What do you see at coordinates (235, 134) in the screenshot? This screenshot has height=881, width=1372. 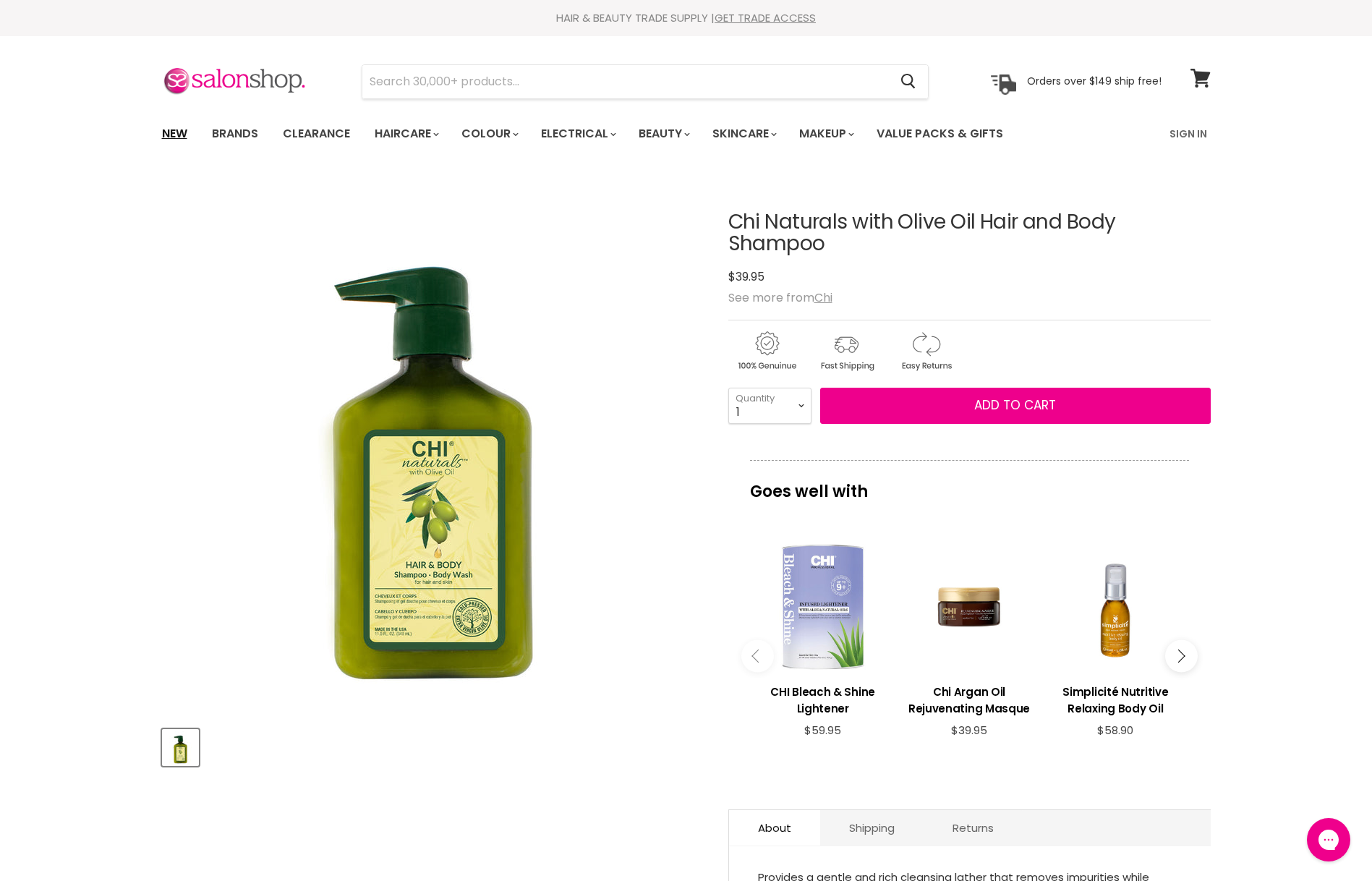 I see `a: Brands` at bounding box center [235, 134].